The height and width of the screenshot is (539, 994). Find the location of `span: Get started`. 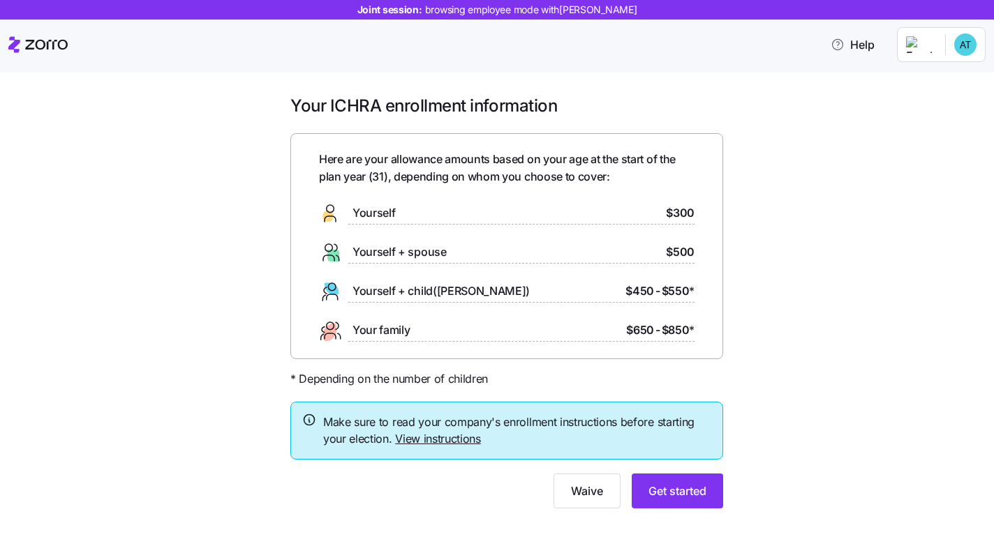

span: Get started is located at coordinates (677, 491).